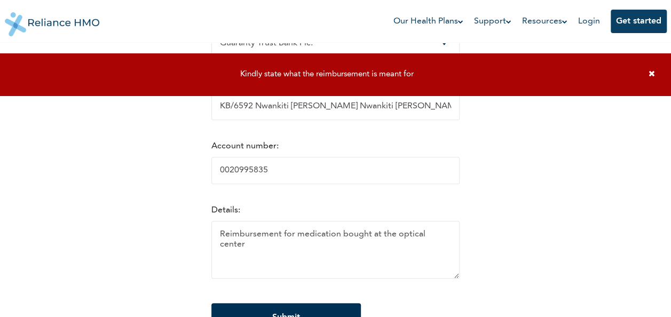 This screenshot has width=671, height=317. Describe the element at coordinates (327, 75) in the screenshot. I see `div: Kindly state what the reimbursement is meant for` at that location.